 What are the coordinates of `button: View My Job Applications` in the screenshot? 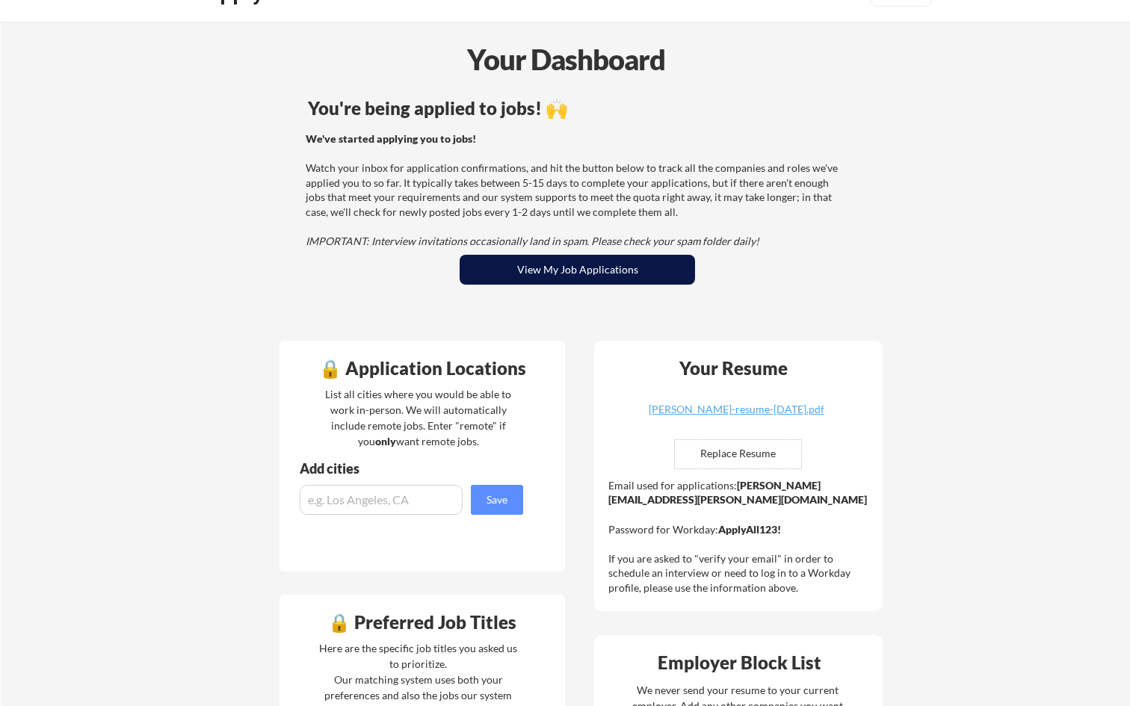 It's located at (577, 270).